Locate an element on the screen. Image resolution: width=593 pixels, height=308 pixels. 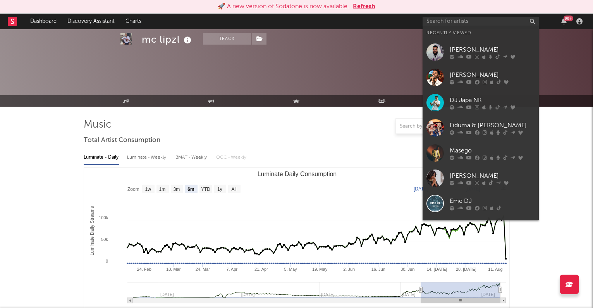
text: 100k is located at coordinates (103, 217).